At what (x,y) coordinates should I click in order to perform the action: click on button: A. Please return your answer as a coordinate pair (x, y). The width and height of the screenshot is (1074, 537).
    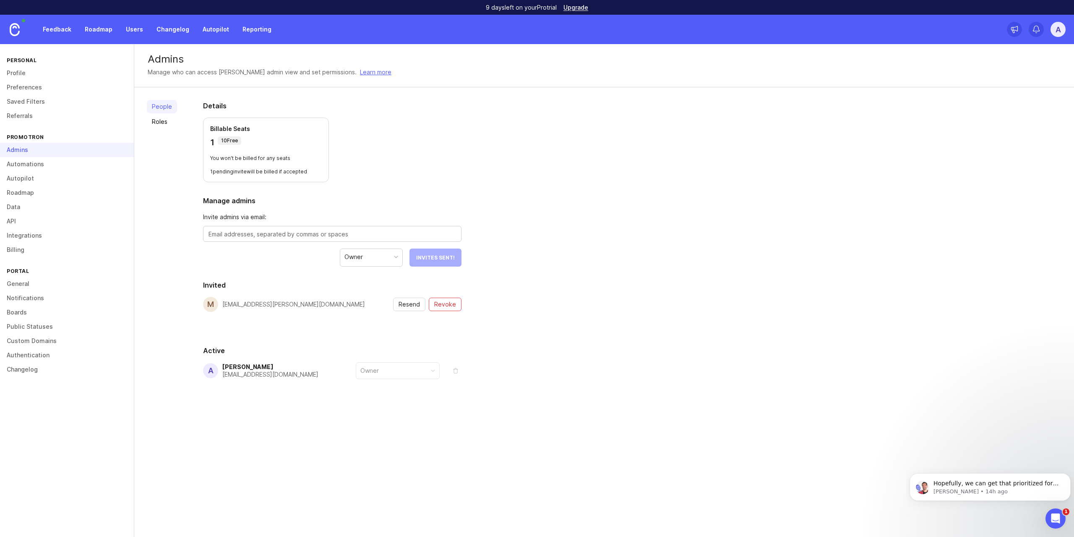
    Looking at the image, I should click on (1058, 29).